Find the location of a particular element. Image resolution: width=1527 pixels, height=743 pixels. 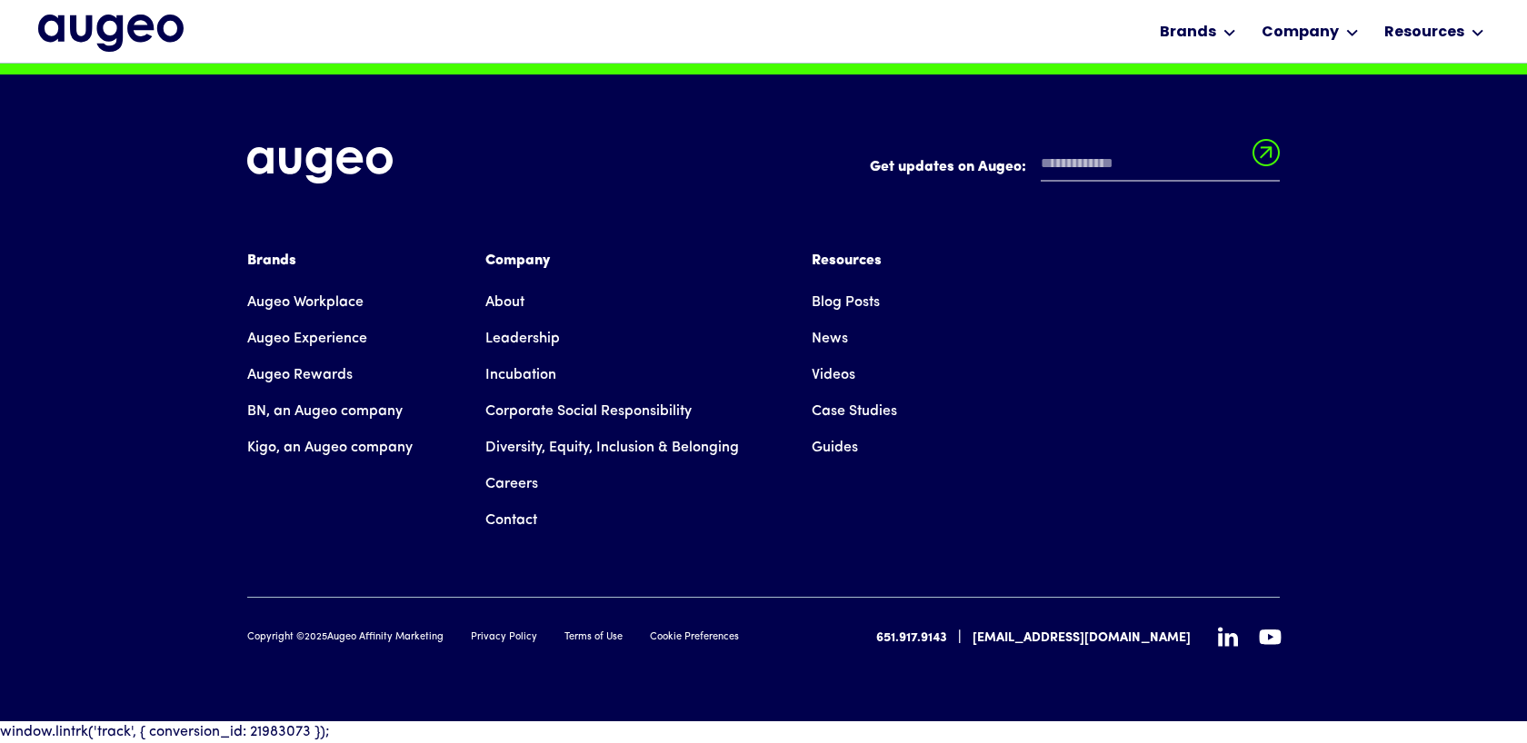

a: Augeo Workplace is located at coordinates (305, 303).